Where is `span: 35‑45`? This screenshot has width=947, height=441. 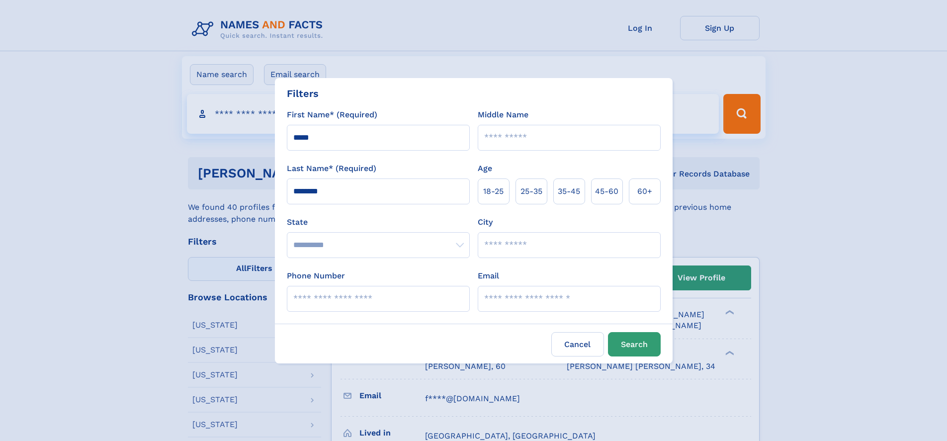 span: 35‑45 is located at coordinates (568, 191).